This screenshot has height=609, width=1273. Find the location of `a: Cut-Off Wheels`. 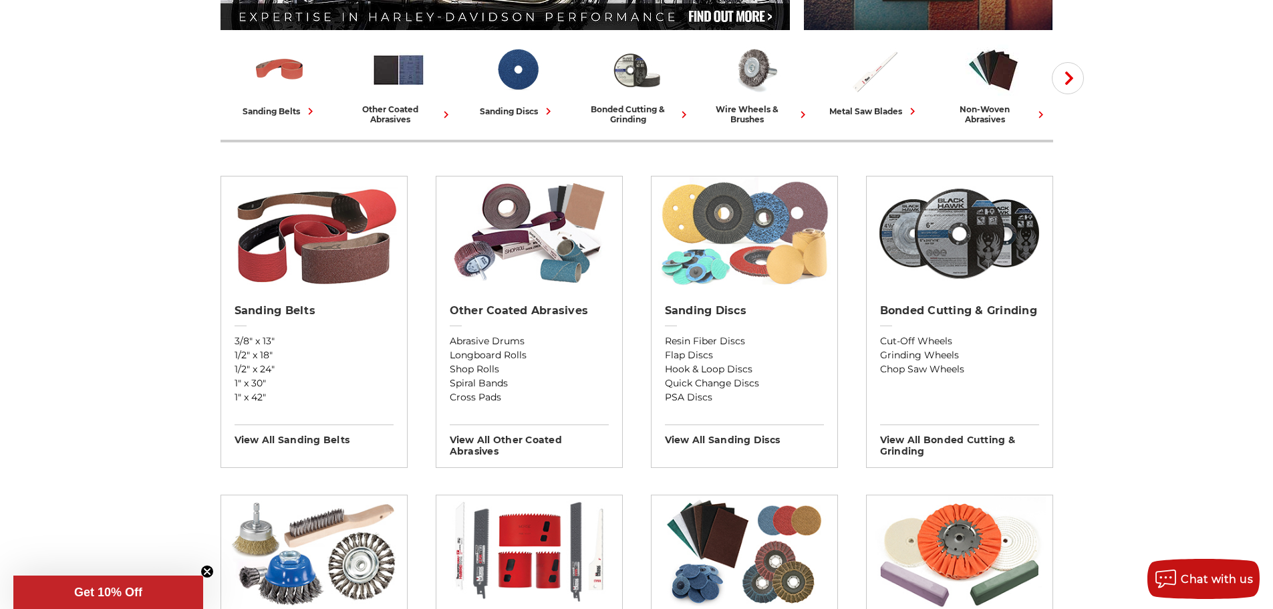

a: Cut-Off Wheels is located at coordinates (959, 341).